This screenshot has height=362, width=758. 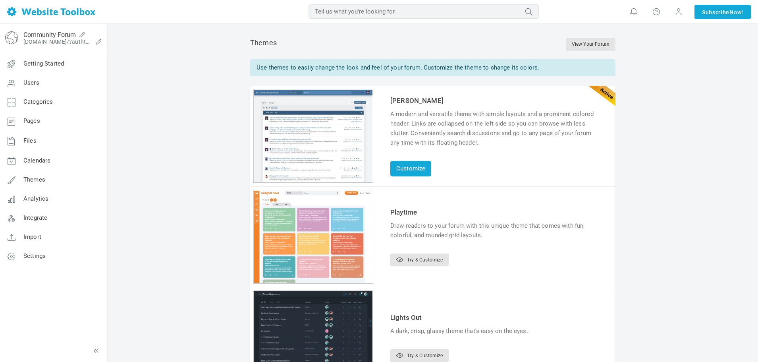 What do you see at coordinates (423, 12) in the screenshot?
I see `input: Tell us what you're looking for` at bounding box center [423, 12].